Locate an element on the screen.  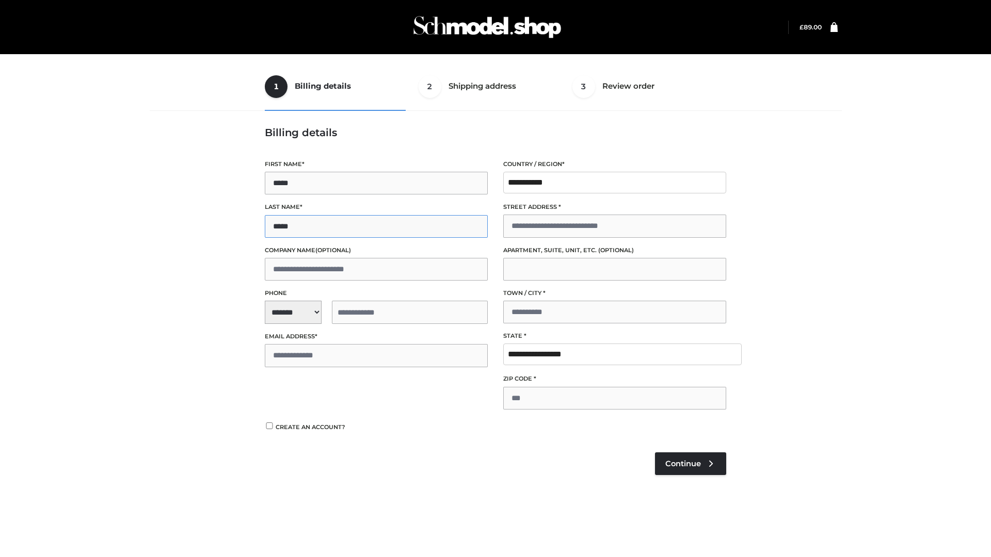
label: Apartment, suite, unit, etc. is located at coordinates (615, 250).